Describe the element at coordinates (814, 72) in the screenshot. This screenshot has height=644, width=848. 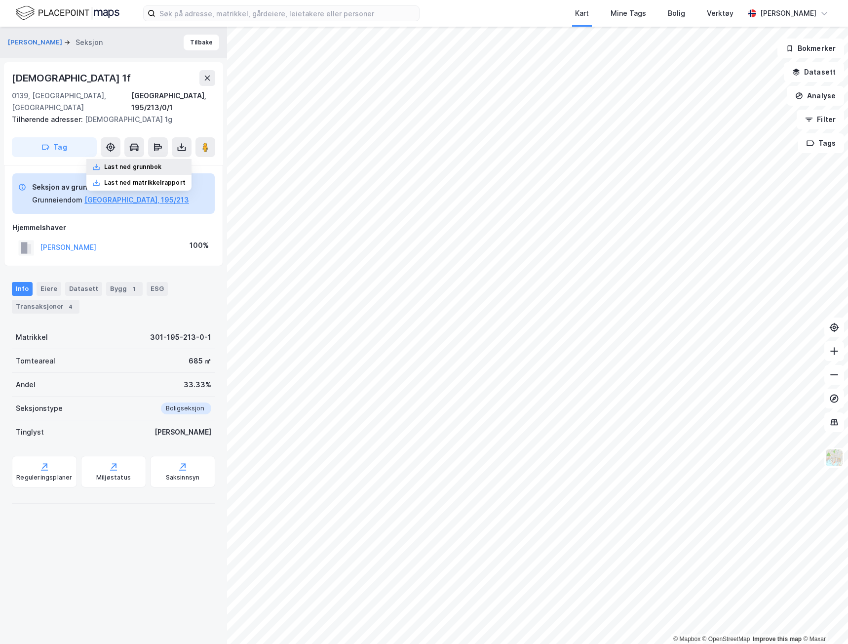
I see `button: Datasett` at that location.